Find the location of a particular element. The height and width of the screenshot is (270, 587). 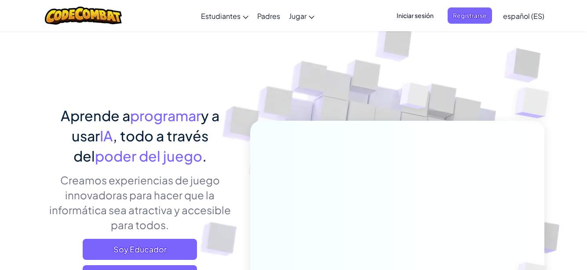

span: Estudiantes is located at coordinates (221, 16).